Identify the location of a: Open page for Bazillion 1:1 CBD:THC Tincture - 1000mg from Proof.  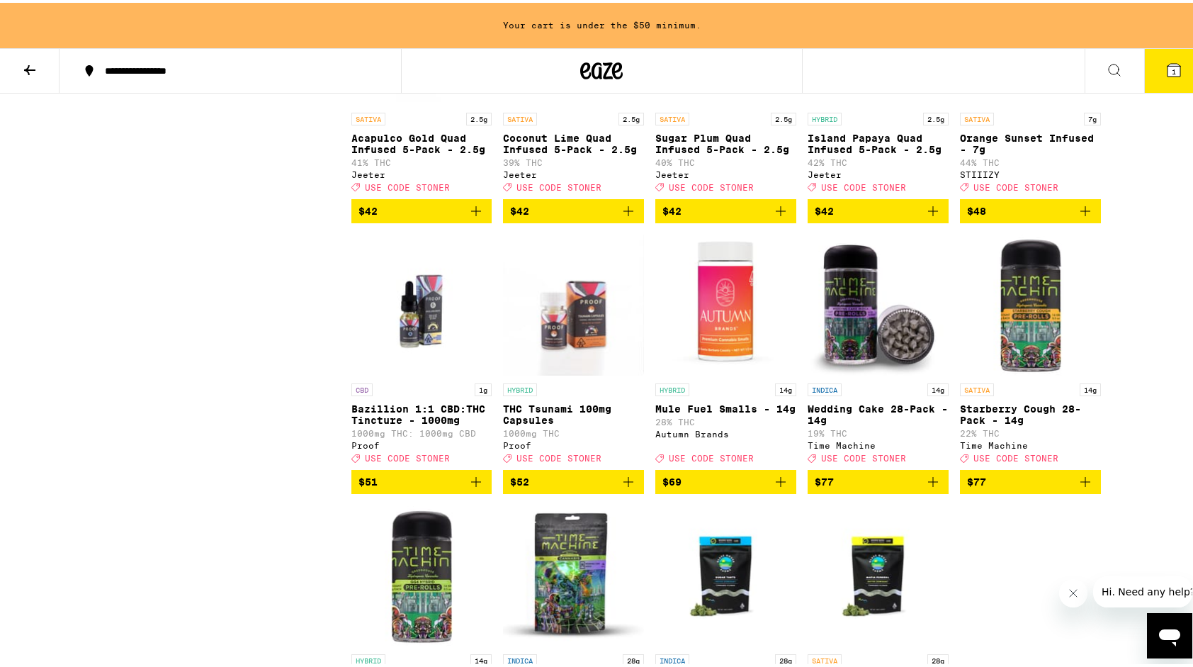
(421, 349).